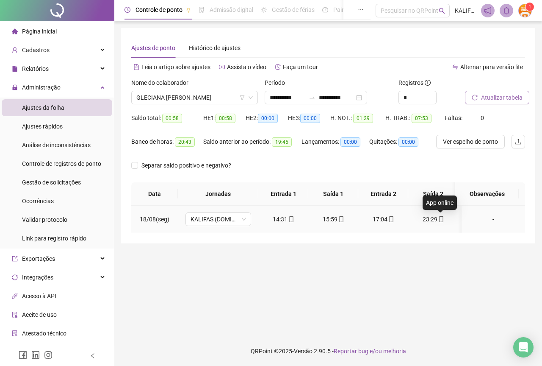 The height and width of the screenshot is (366, 542). I want to click on span: notification, so click(488, 11).